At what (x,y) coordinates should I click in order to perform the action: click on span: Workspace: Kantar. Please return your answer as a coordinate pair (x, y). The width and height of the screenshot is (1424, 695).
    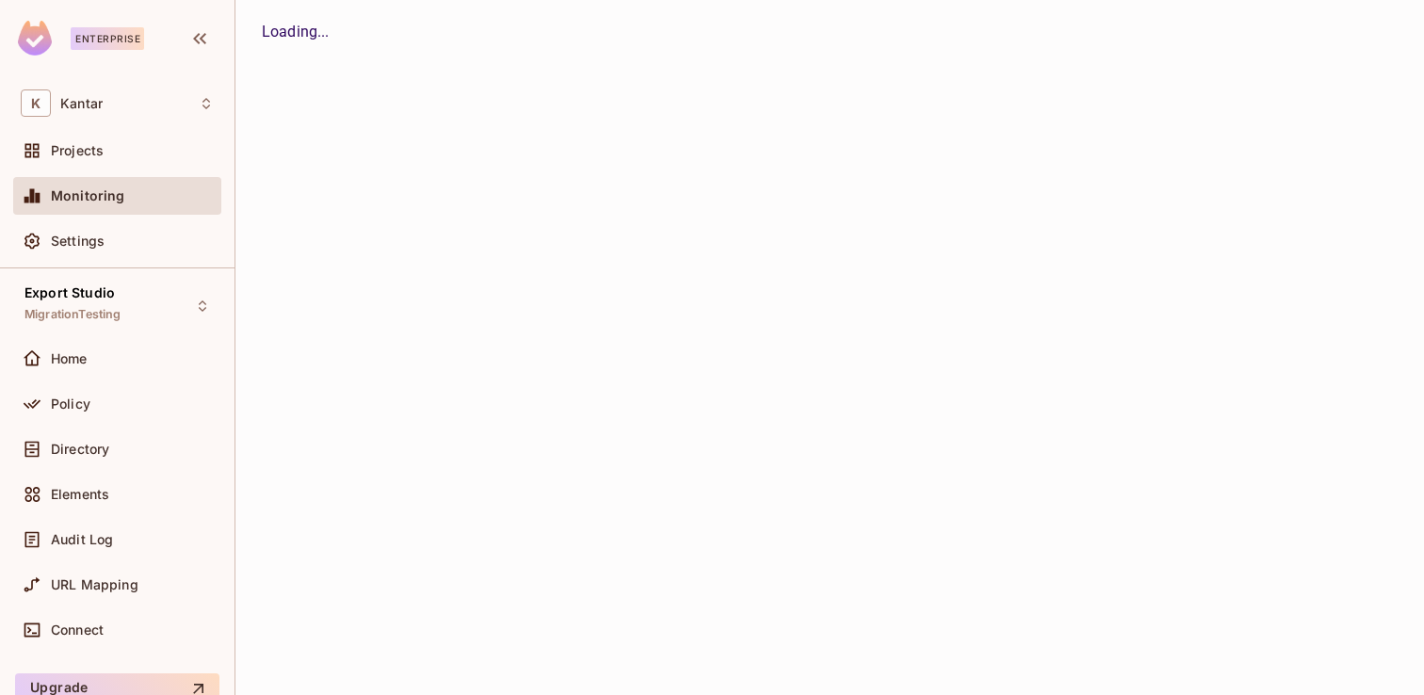
    Looking at the image, I should click on (81, 104).